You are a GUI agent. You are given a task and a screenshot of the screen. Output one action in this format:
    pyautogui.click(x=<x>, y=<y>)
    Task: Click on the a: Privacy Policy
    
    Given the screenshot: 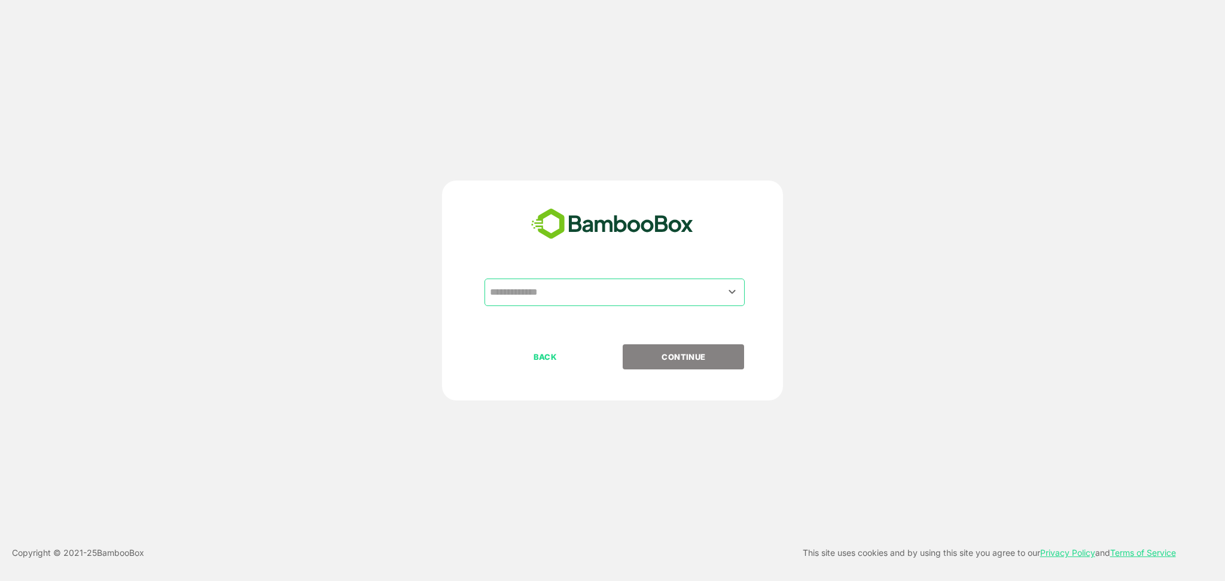 What is the action you would take?
    pyautogui.click(x=1068, y=553)
    